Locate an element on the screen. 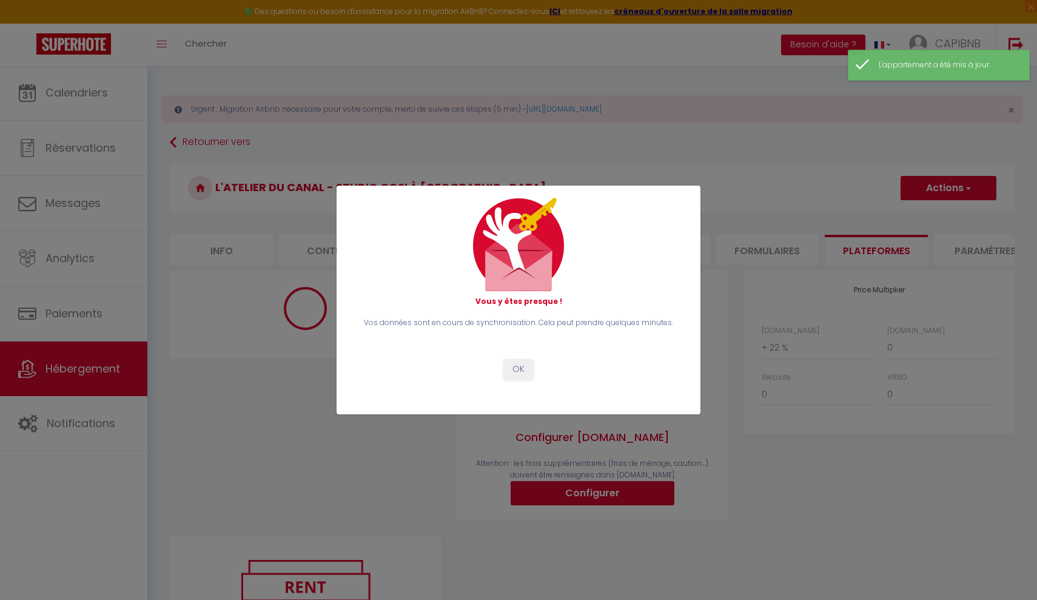 This screenshot has width=1037, height=600. img: mail is located at coordinates (519, 244).